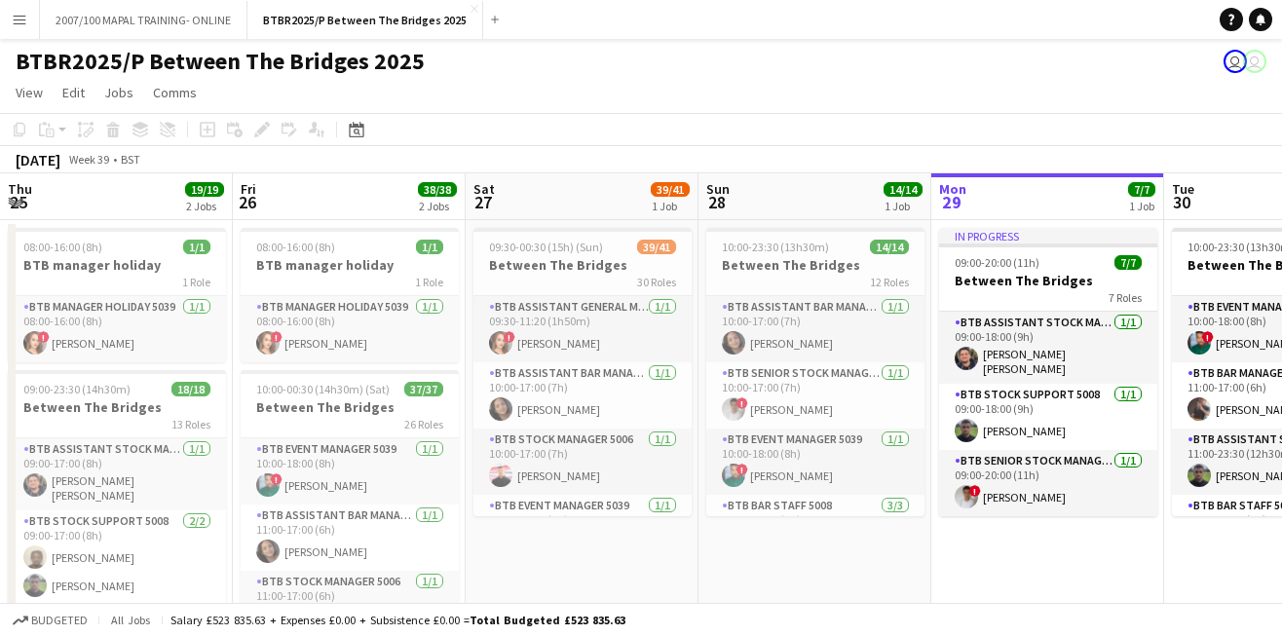 The image size is (1282, 636). What do you see at coordinates (119, 93) in the screenshot?
I see `span: Jobs` at bounding box center [119, 93].